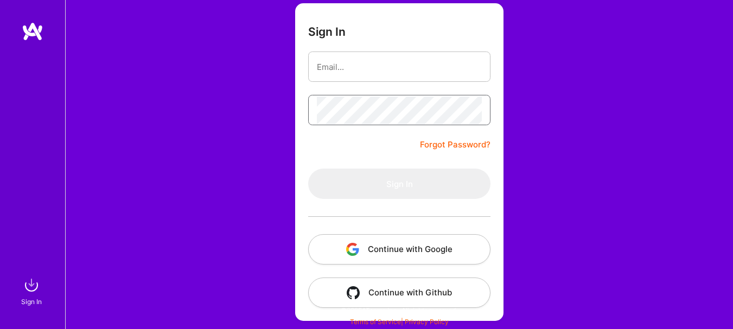  What do you see at coordinates (455, 145) in the screenshot?
I see `a: Forgot Password?` at bounding box center [455, 145].